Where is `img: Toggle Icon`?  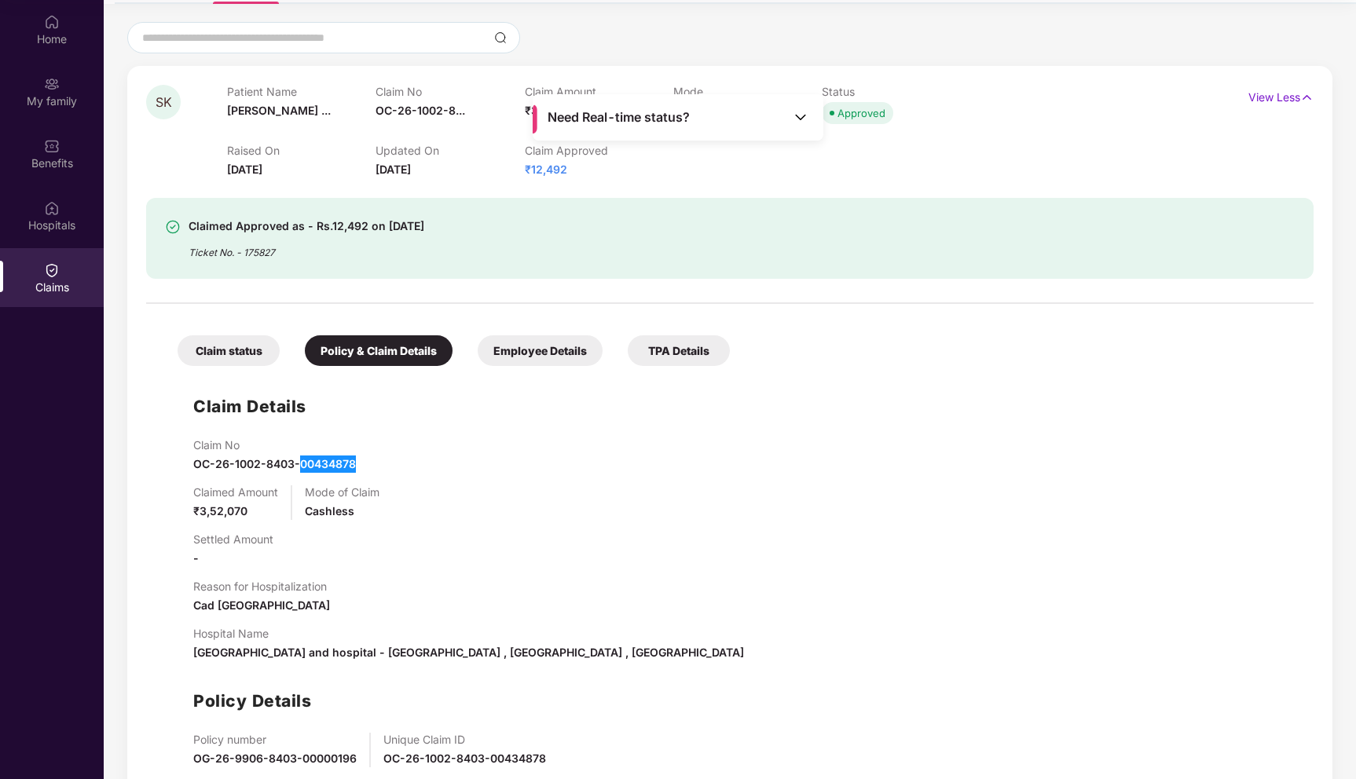
img: Toggle Icon is located at coordinates (801, 117).